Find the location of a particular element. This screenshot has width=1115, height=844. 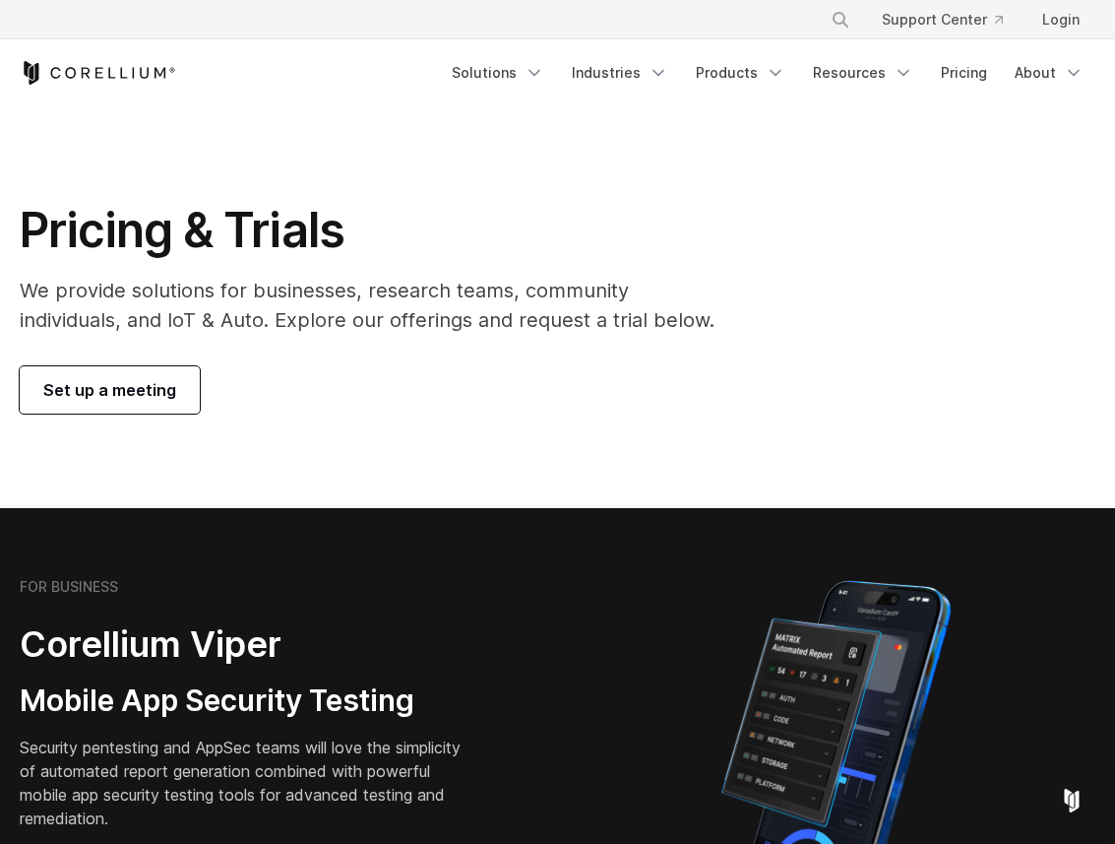

div: Open Intercom Messenger is located at coordinates (1072, 800).